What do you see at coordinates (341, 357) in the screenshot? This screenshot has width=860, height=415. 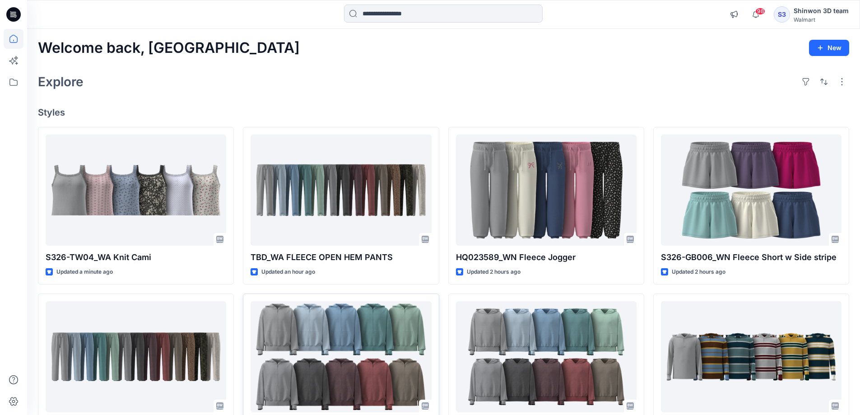 I see `a: TBD_WA ZIP UP HOODIE` at bounding box center [341, 357].